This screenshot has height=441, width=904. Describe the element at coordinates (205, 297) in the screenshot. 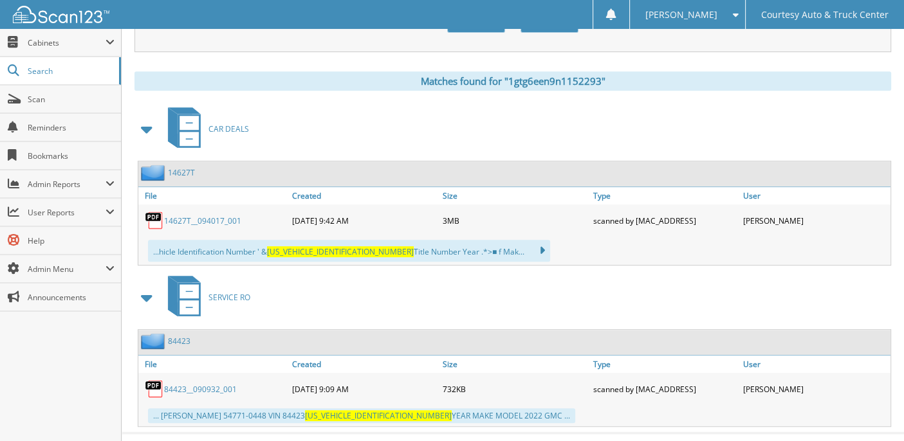

I see `a: SERVICE RO` at that location.